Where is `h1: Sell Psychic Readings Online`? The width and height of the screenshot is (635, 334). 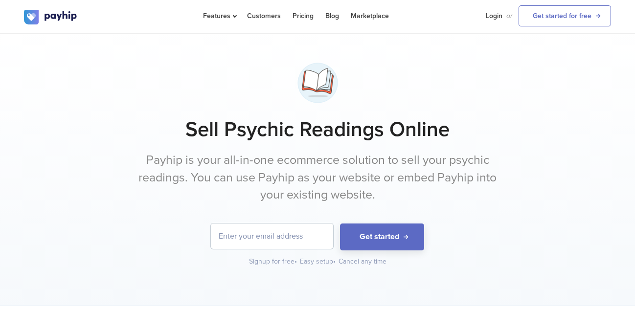
h1: Sell Psychic Readings Online is located at coordinates (317, 130).